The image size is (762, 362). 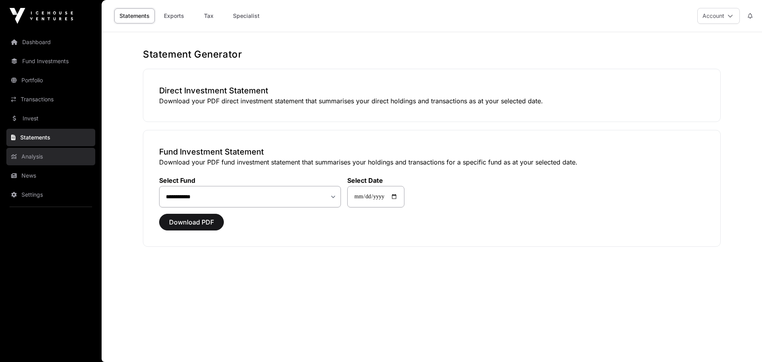 I want to click on a: News, so click(x=51, y=175).